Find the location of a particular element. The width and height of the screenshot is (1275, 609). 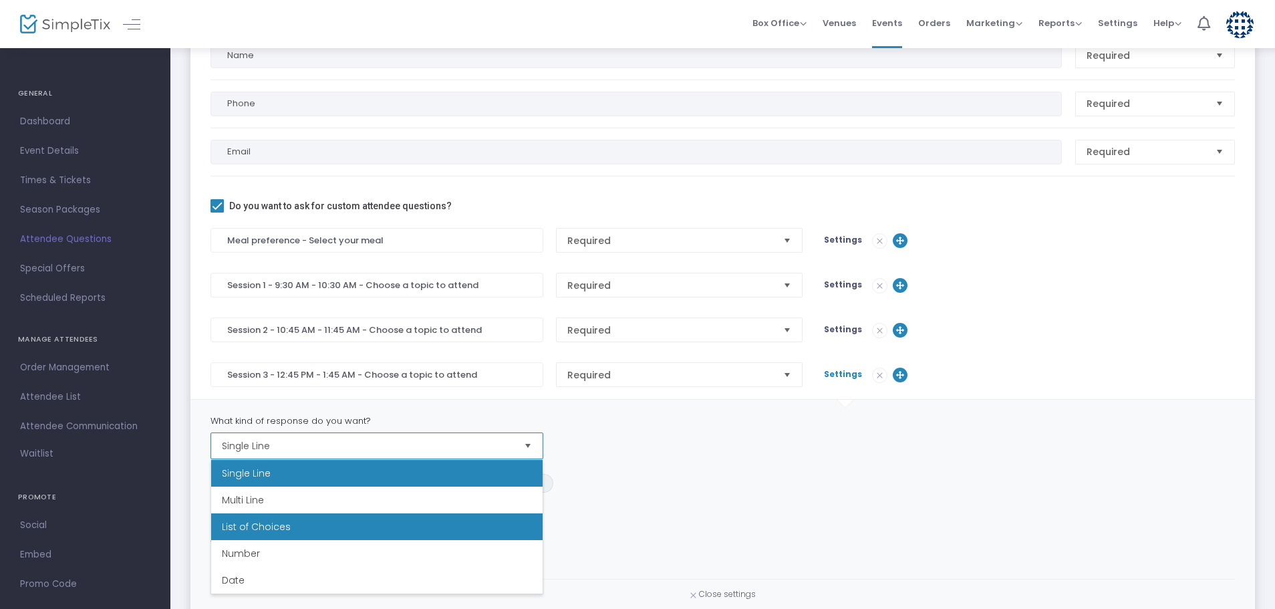

span: Attendee Questions is located at coordinates (85, 239).